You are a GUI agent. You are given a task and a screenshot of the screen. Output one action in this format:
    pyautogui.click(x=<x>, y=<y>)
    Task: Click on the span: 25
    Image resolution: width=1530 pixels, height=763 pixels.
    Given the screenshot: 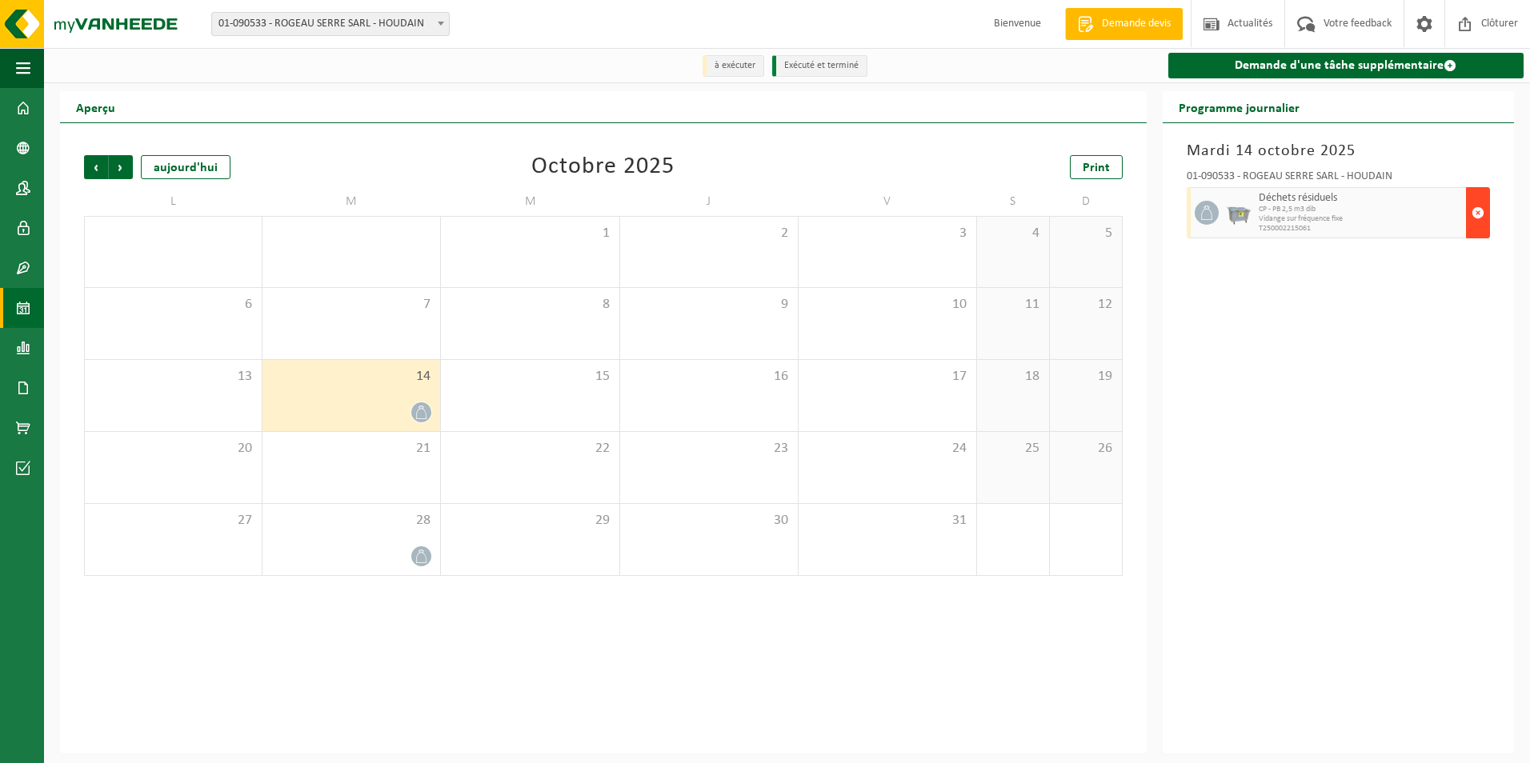 What is the action you would take?
    pyautogui.click(x=1013, y=449)
    